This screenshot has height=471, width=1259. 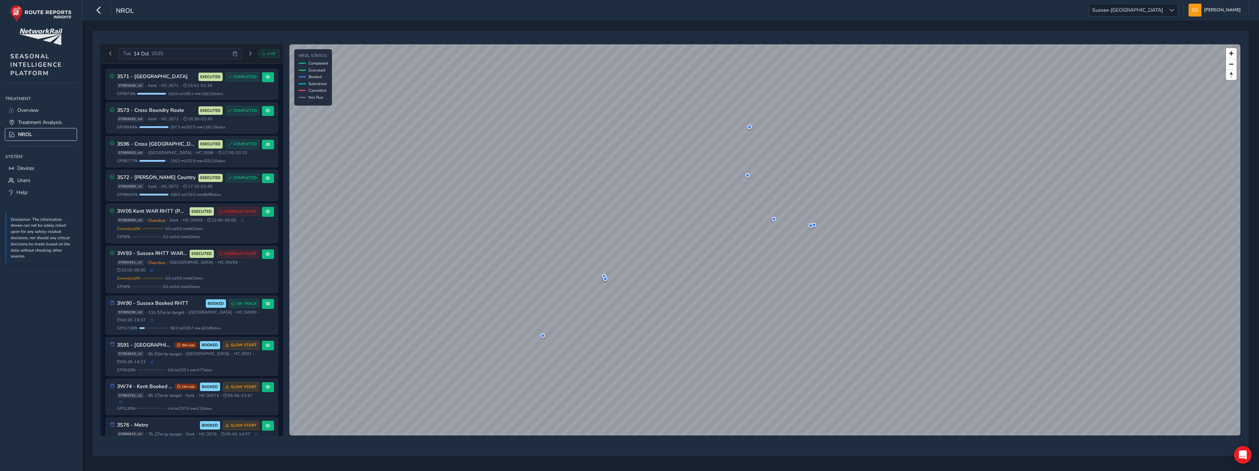 I want to click on span: 4.4 mi / 237.6 mi • 1 / 10 sites, so click(x=190, y=408).